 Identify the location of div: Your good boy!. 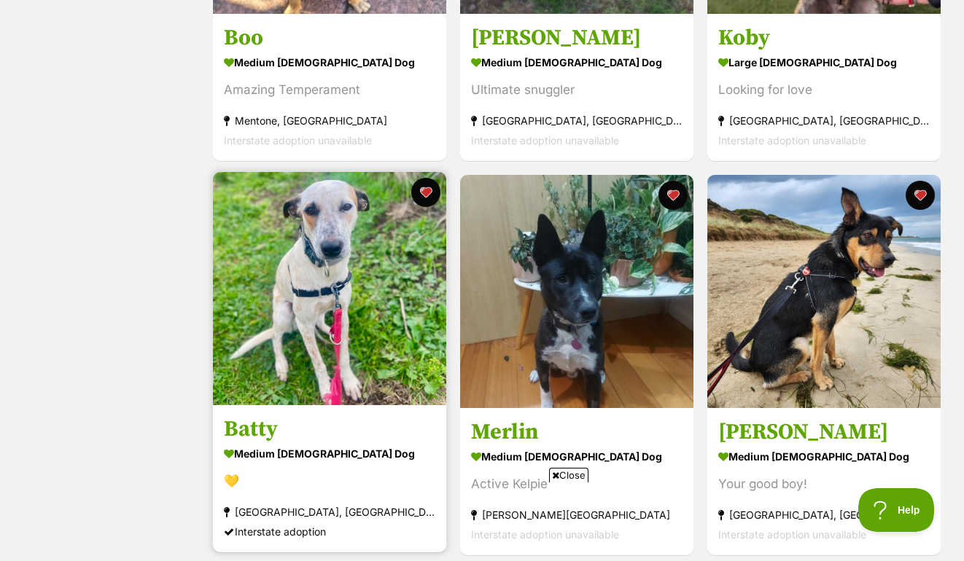
(824, 484).